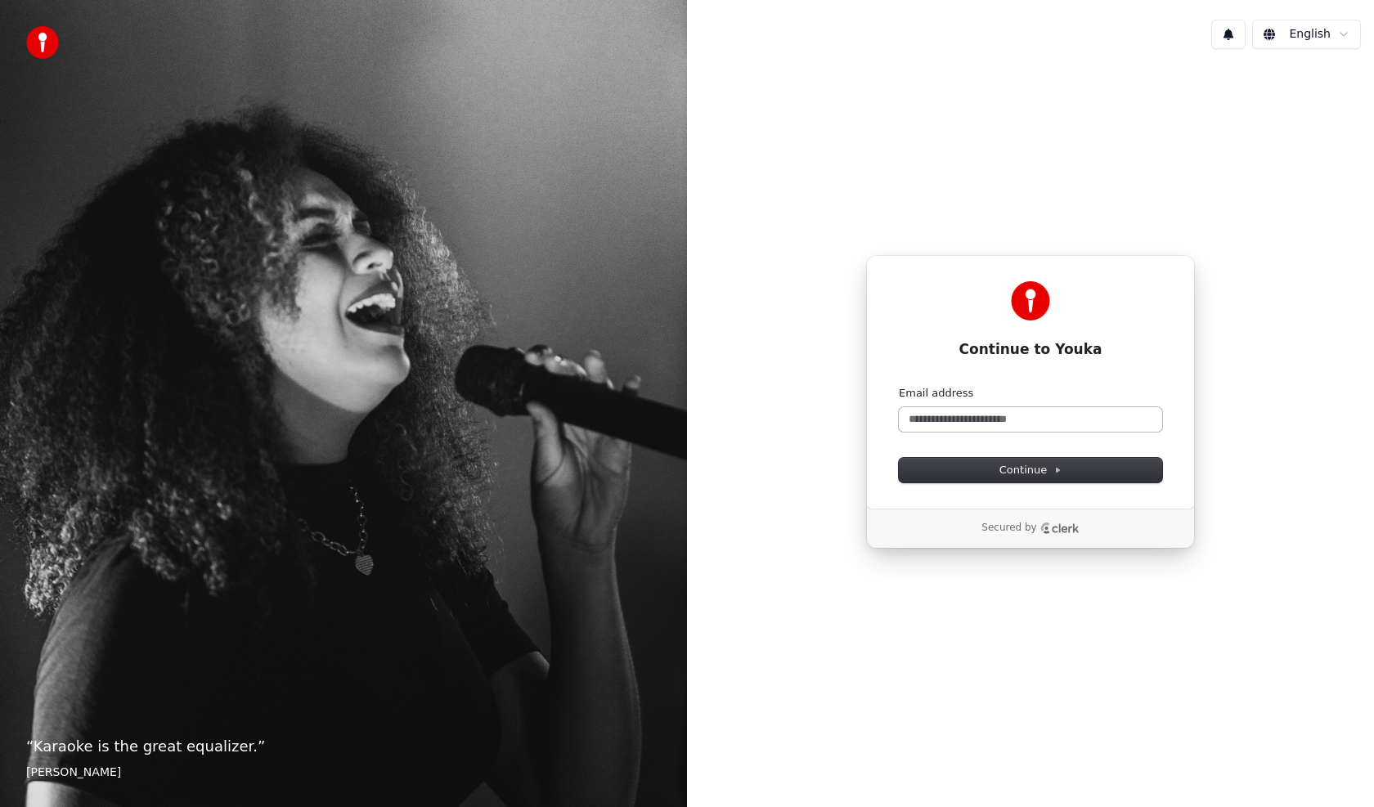 The height and width of the screenshot is (807, 1374). I want to click on p: Secured by, so click(1008, 528).